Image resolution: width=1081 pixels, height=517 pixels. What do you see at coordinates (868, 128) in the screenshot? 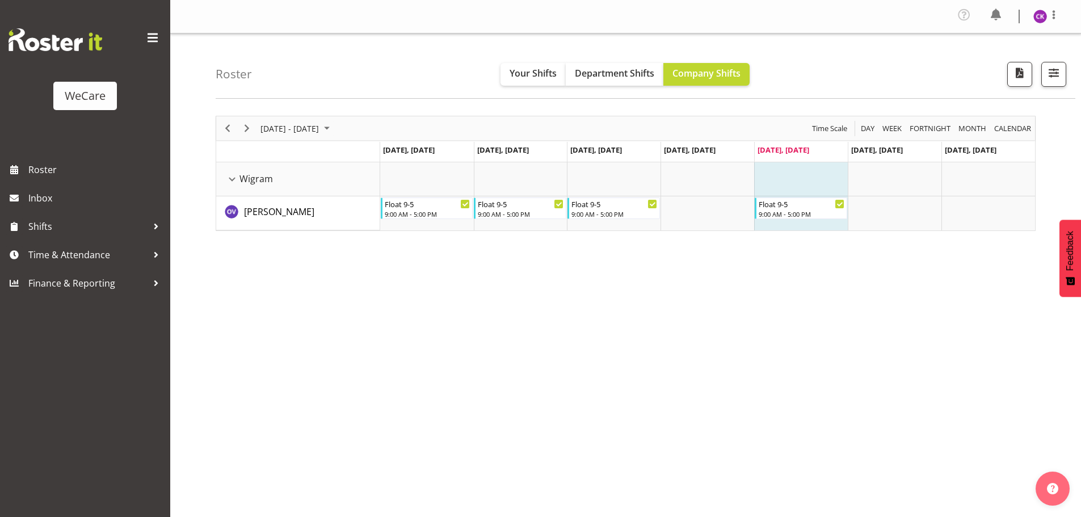
I see `span: Day` at bounding box center [868, 128].